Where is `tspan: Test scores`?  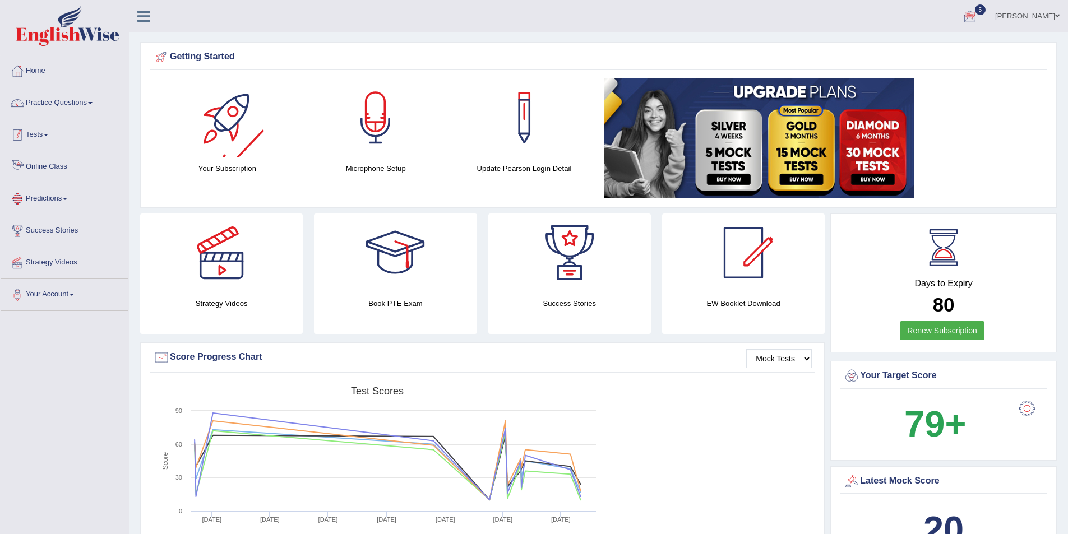 tspan: Test scores is located at coordinates (377, 391).